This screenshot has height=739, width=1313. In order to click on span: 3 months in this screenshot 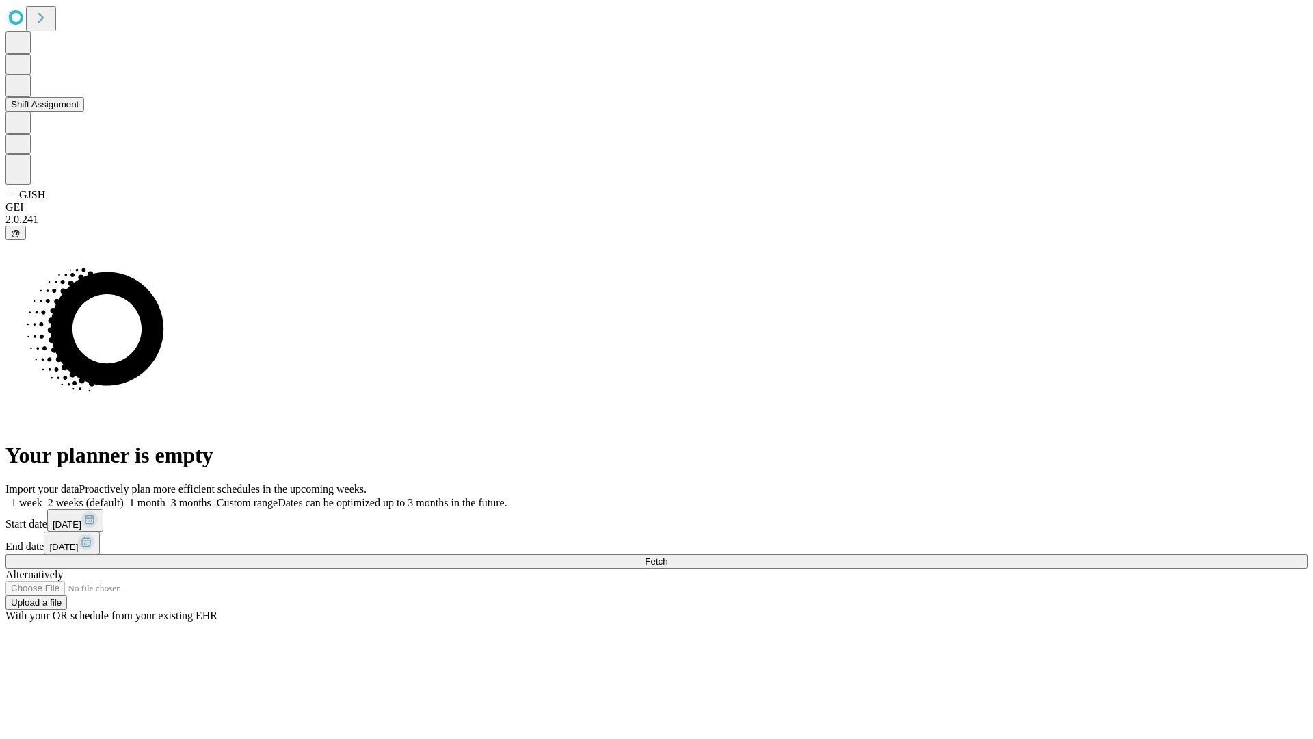, I will do `click(191, 502)`.